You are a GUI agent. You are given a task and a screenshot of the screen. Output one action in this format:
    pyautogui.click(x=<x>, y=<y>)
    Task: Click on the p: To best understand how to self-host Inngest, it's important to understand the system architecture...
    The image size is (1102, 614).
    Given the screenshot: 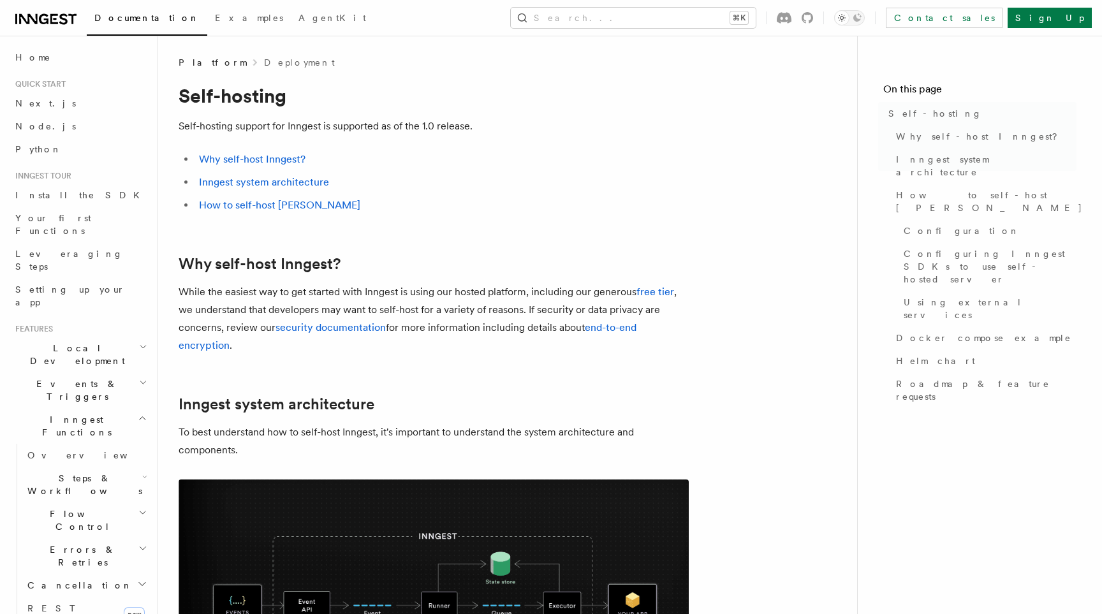 What is the action you would take?
    pyautogui.click(x=434, y=442)
    